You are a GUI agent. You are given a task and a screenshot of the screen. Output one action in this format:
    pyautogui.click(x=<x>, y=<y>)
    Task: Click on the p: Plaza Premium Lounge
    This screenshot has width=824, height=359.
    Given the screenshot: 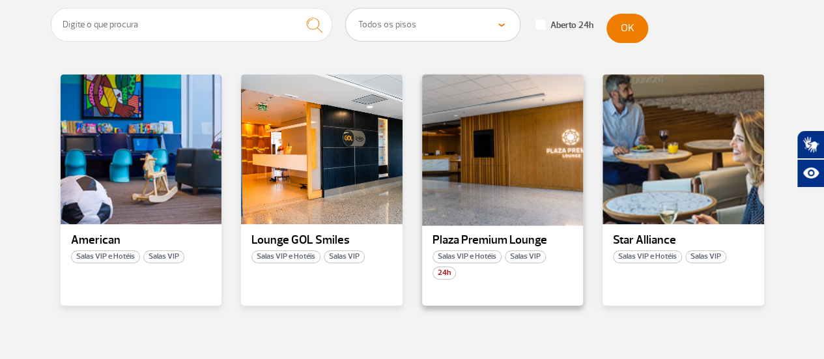 What is the action you would take?
    pyautogui.click(x=503, y=240)
    